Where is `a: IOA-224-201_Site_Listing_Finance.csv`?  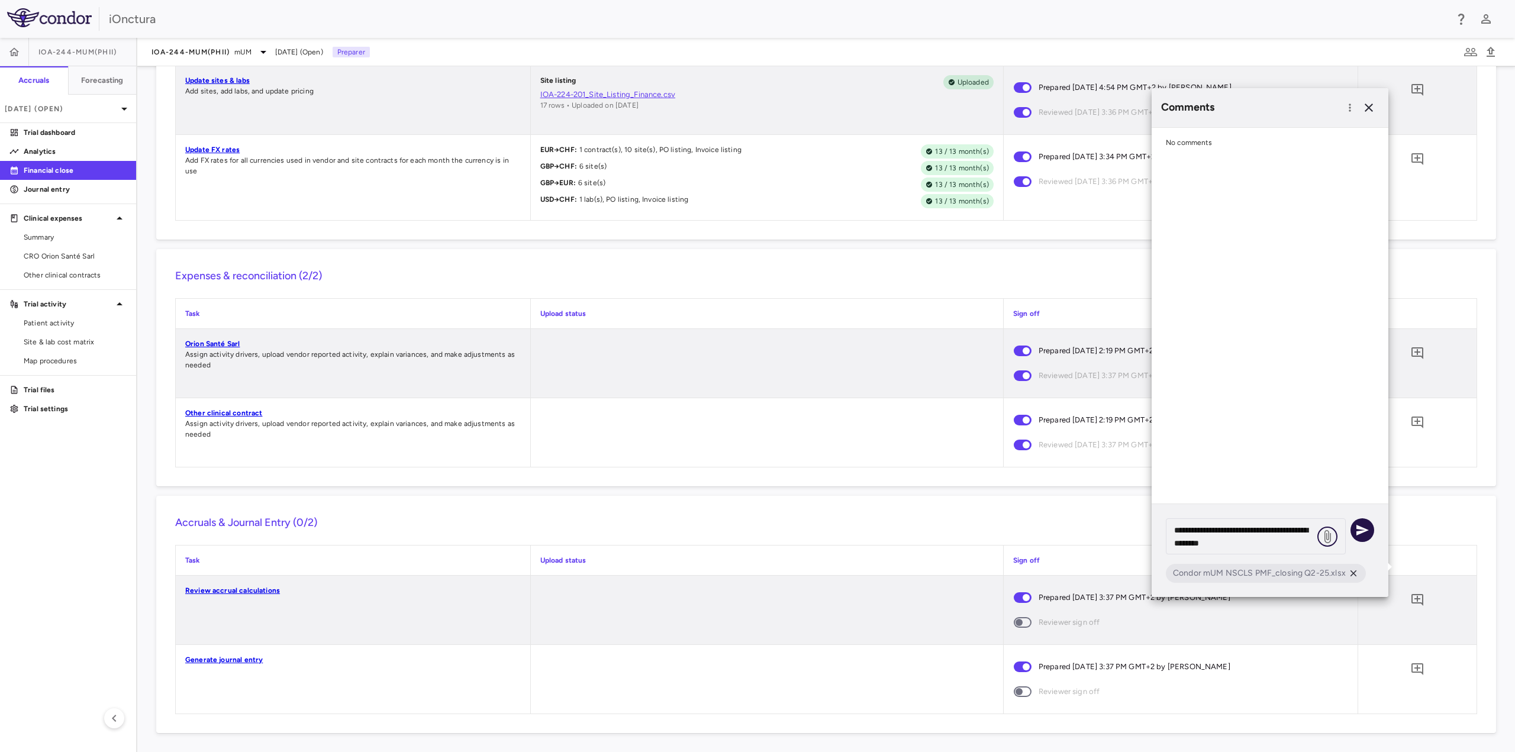
a: IOA-224-201_Site_Listing_Finance.csv is located at coordinates (767, 95).